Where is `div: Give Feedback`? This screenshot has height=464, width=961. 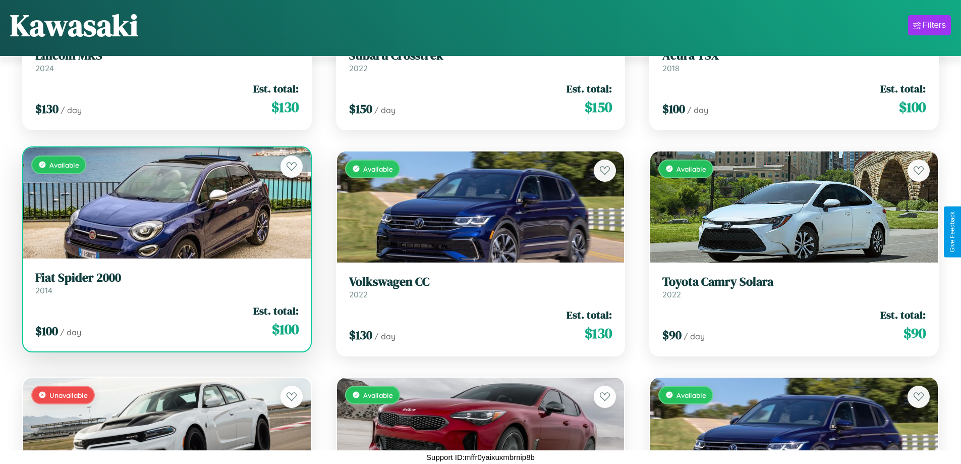
div: Give Feedback is located at coordinates (952, 232).